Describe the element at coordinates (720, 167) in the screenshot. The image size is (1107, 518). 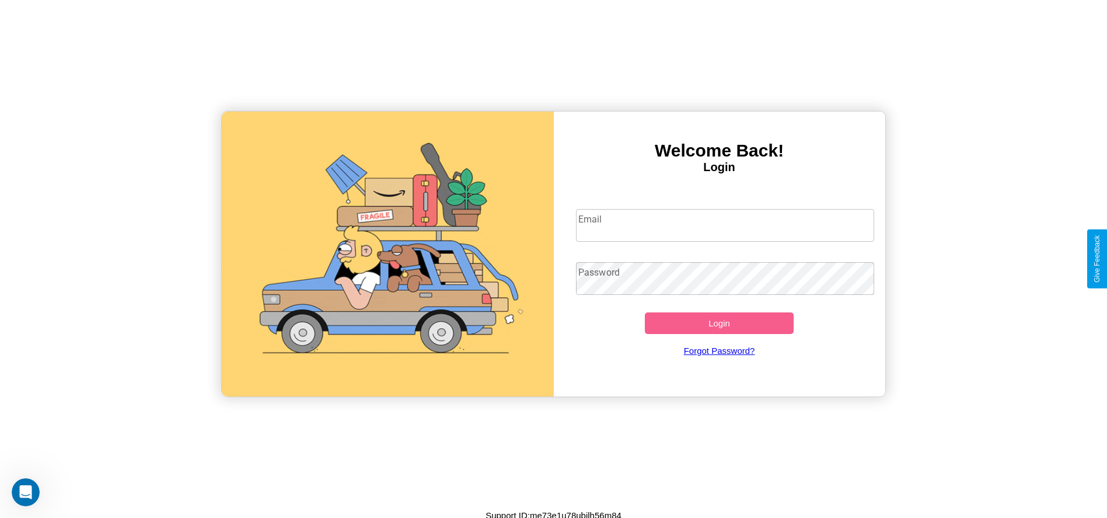
I see `h4: Login` at that location.